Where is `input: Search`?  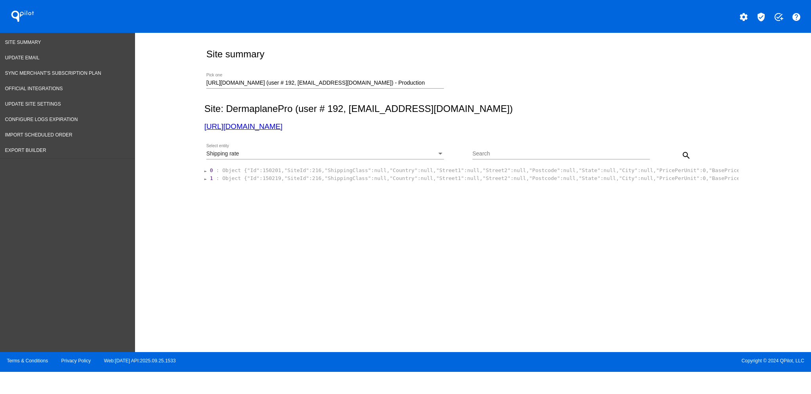 input: Search is located at coordinates (561, 154).